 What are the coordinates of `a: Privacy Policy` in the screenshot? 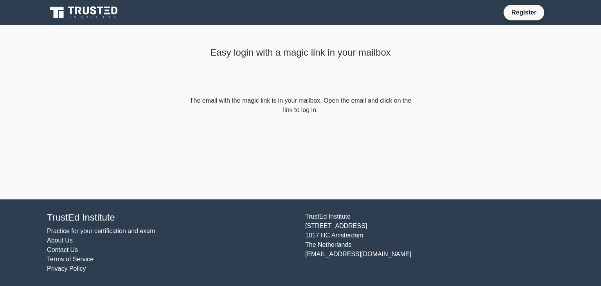 It's located at (67, 268).